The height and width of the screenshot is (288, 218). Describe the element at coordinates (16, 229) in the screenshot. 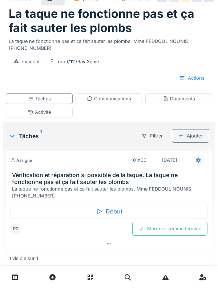

I see `div: RG` at that location.